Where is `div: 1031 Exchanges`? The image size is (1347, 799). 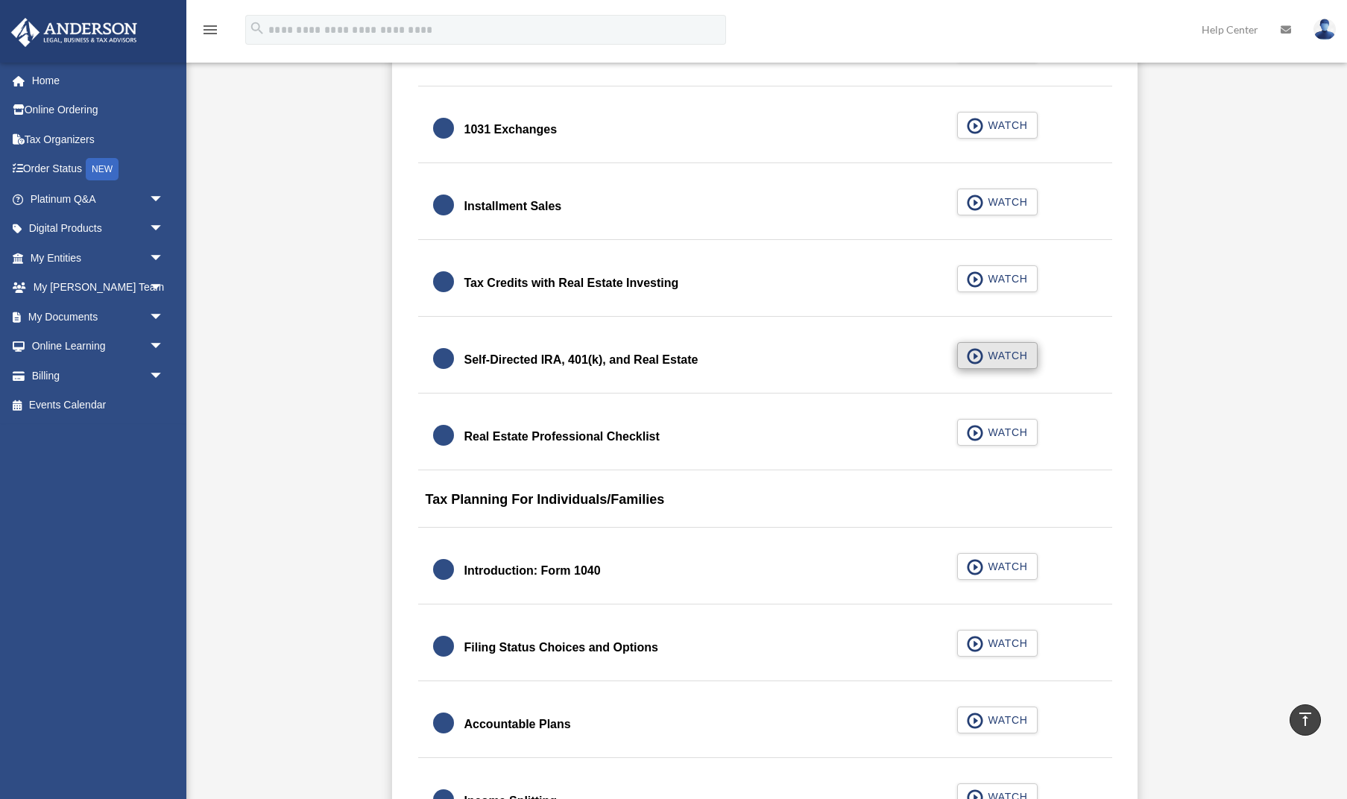 div: 1031 Exchanges is located at coordinates (511, 130).